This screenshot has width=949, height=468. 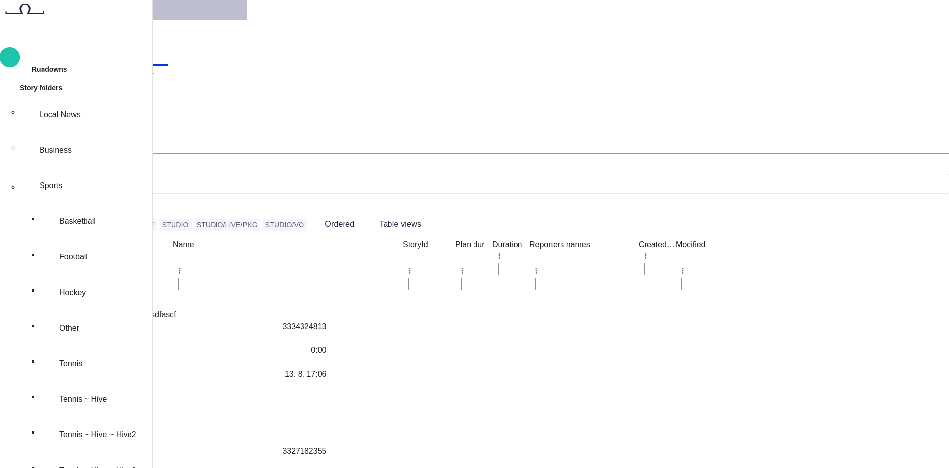 I want to click on button: Name column menu, so click(x=180, y=271).